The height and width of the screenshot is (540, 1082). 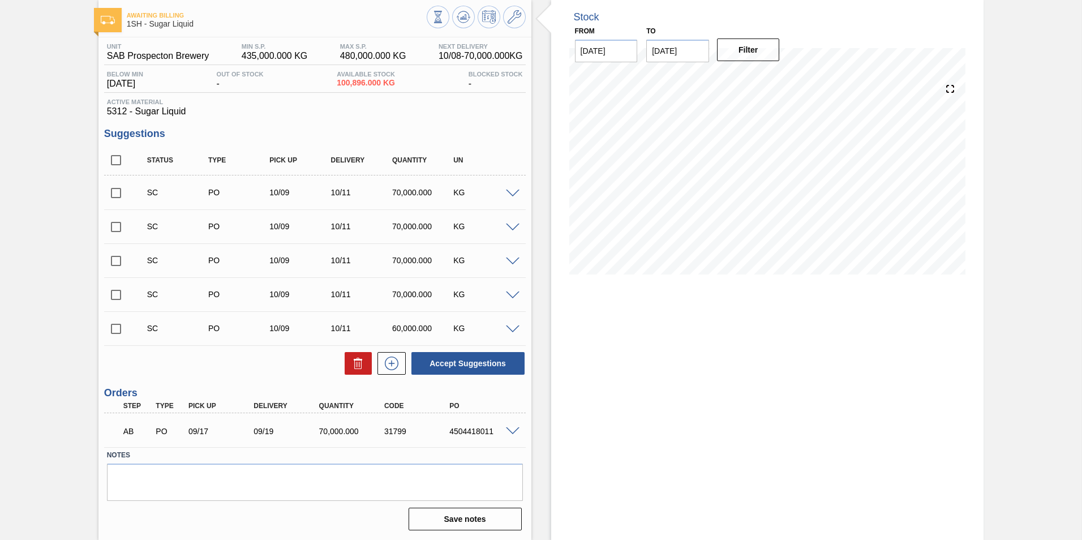 I want to click on button: Schedule Inventory, so click(x=489, y=17).